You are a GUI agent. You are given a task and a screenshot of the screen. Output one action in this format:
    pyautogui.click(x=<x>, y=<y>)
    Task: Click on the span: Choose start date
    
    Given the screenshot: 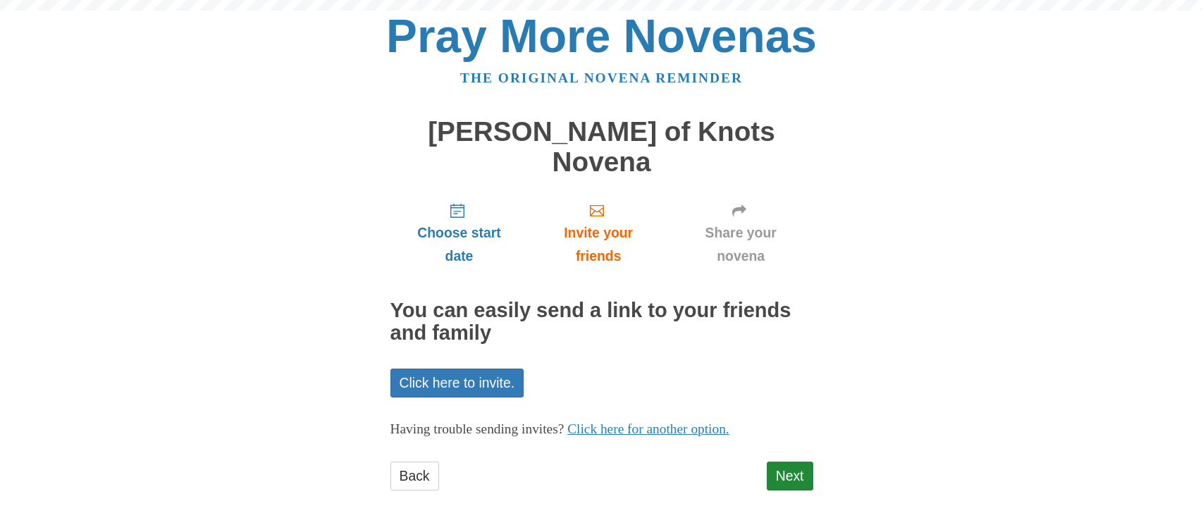 What is the action you would take?
    pyautogui.click(x=459, y=244)
    